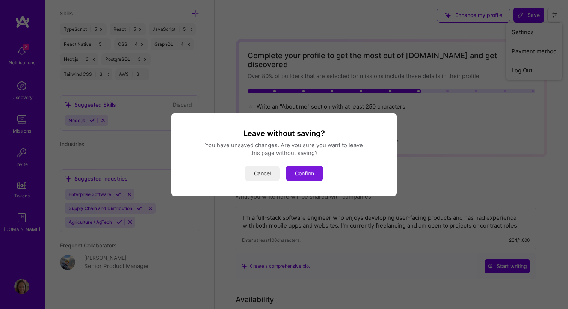  I want to click on button: Confirm, so click(304, 174).